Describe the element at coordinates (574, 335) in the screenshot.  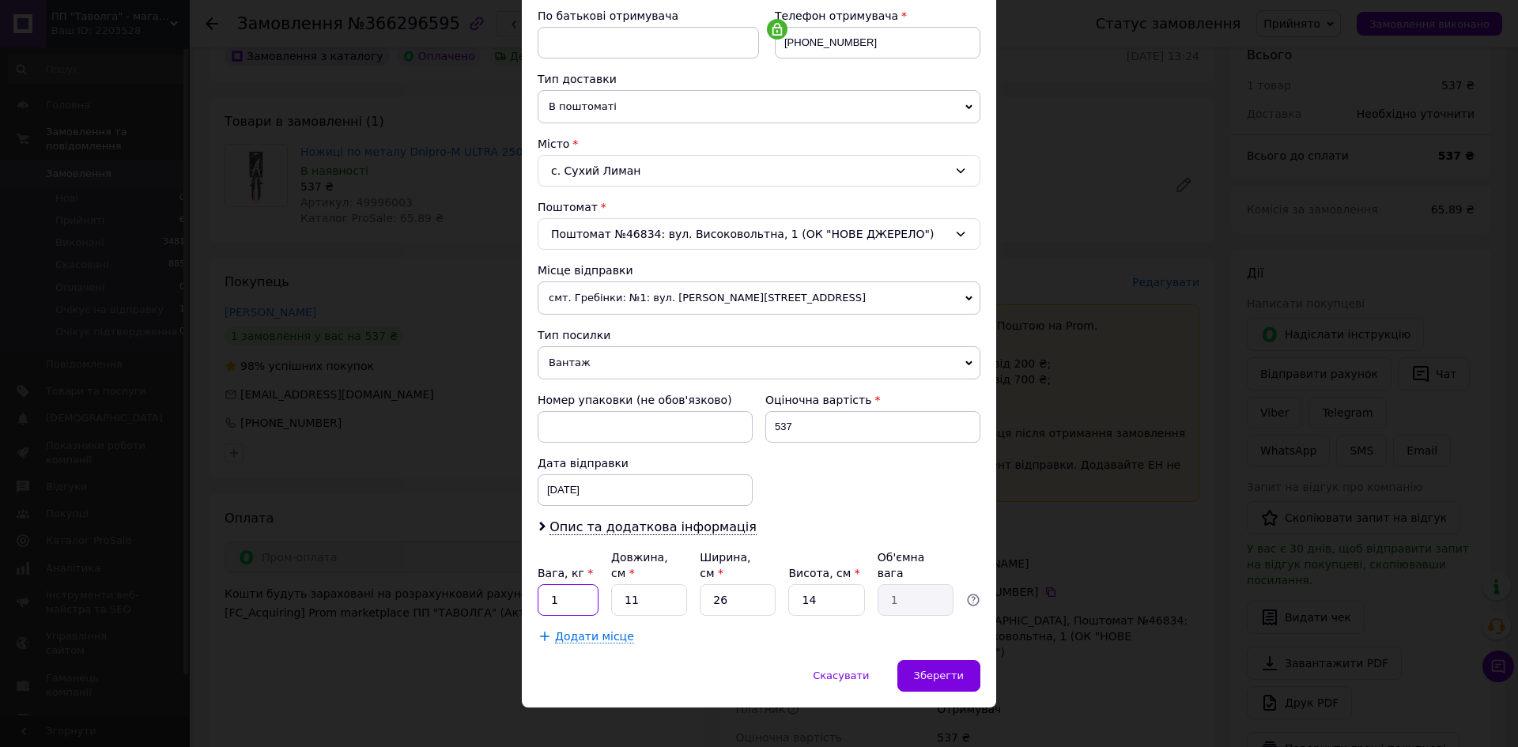
I see `span: Тип посилки` at that location.